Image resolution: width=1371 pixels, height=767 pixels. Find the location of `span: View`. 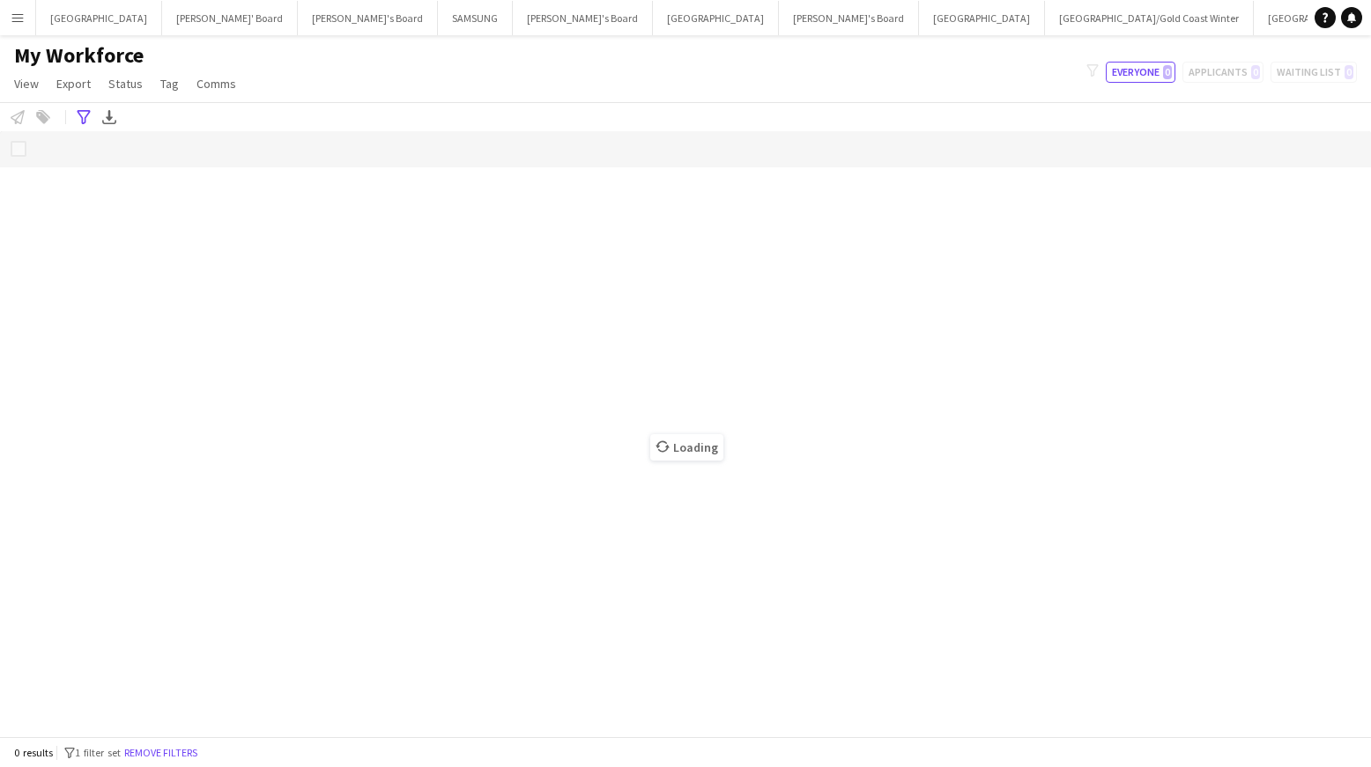

span: View is located at coordinates (26, 84).